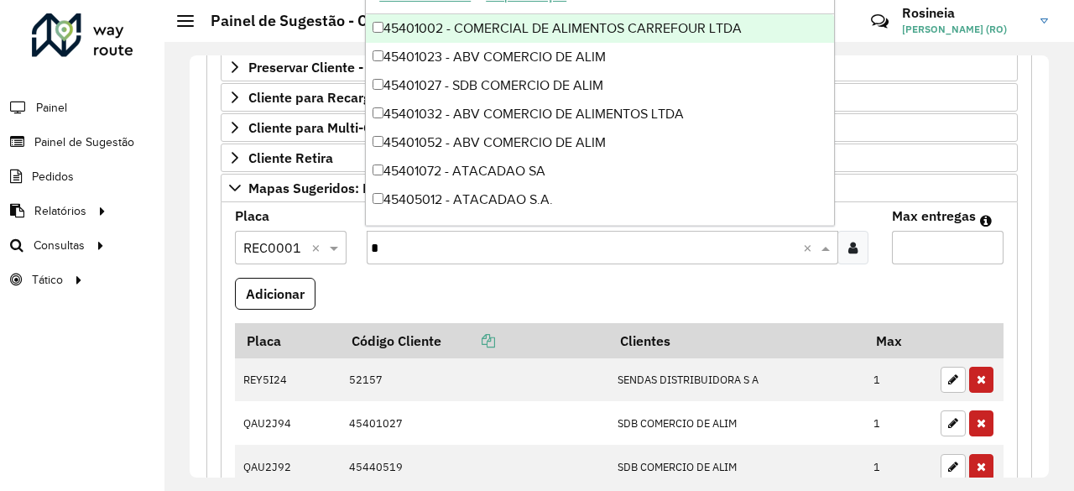  What do you see at coordinates (619, 97) in the screenshot?
I see `a: Cliente para Recarga` at bounding box center [619, 97].